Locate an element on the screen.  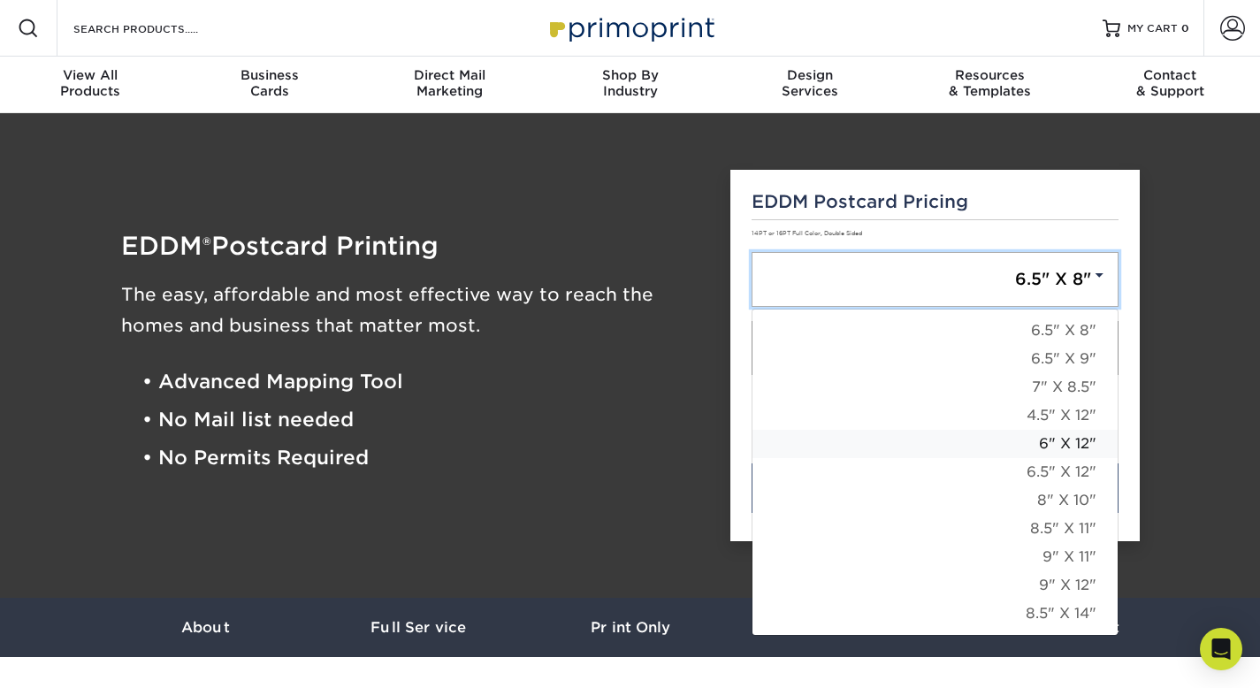
a: Direct MailMarketing is located at coordinates (450, 85).